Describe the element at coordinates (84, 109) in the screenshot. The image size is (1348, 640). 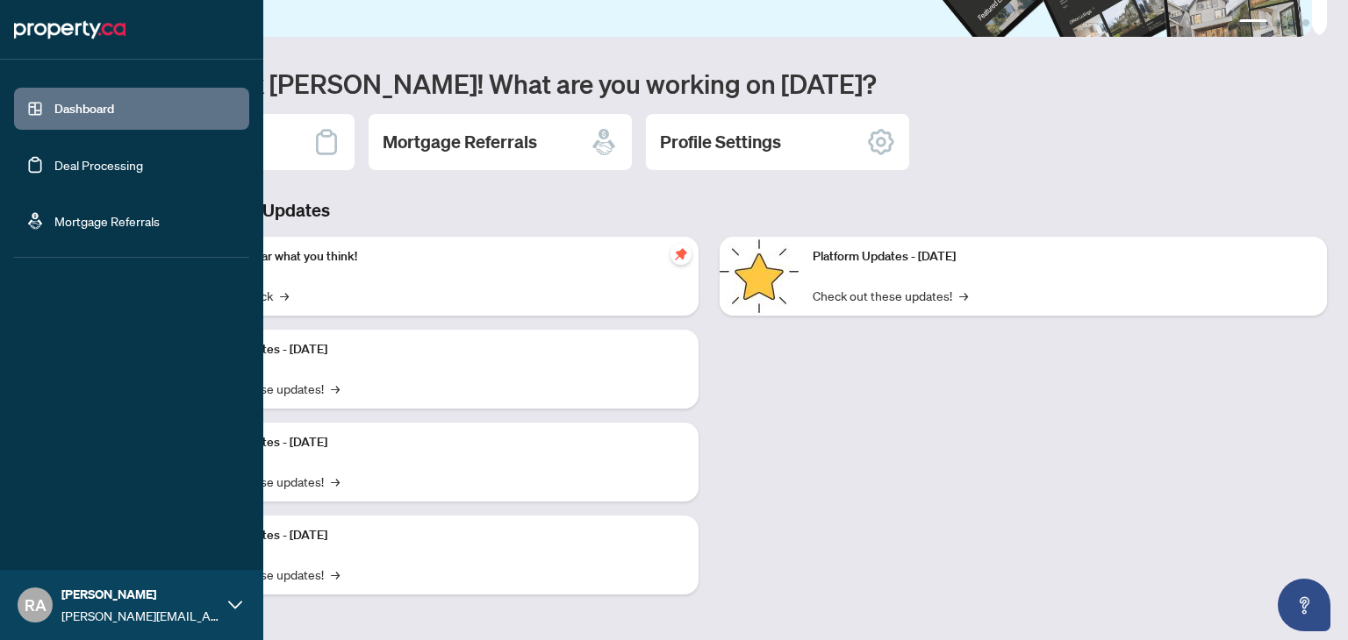
I see `a: Dashboard` at that location.